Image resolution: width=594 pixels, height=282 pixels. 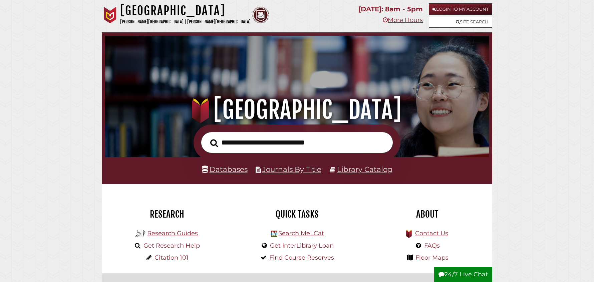 I want to click on a: More Hours, so click(x=403, y=20).